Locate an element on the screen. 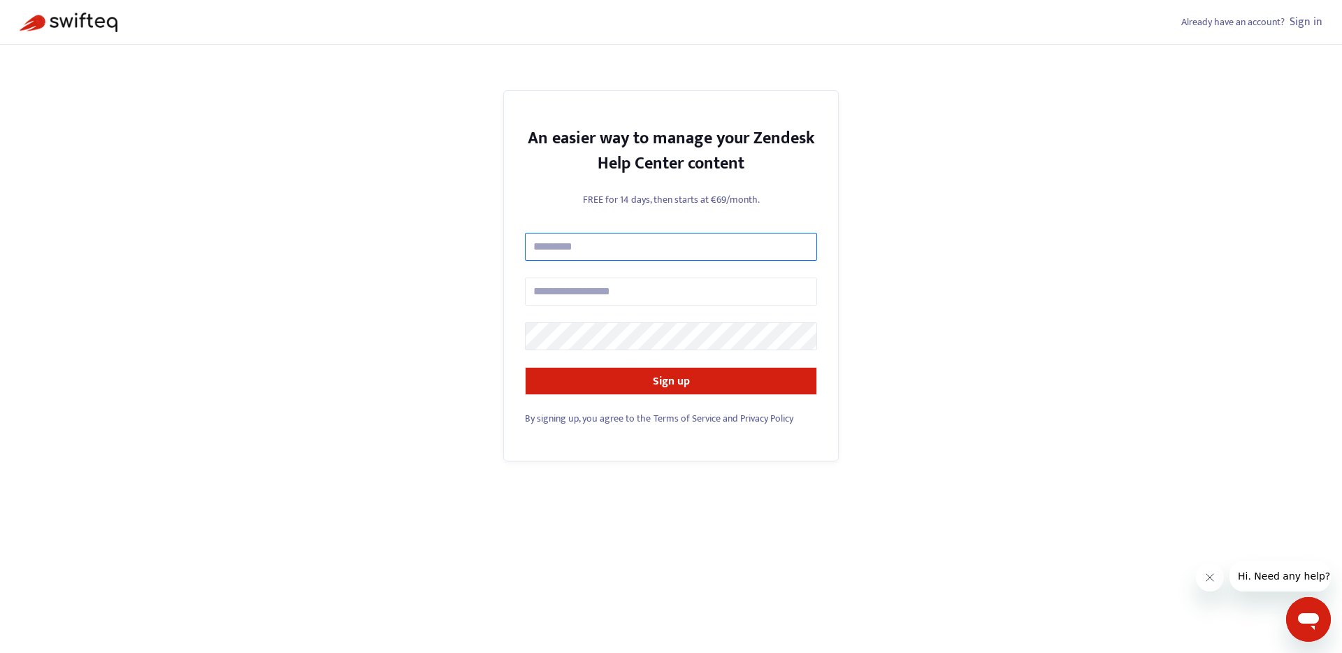 The image size is (1342, 653). div: and is located at coordinates (671, 418).